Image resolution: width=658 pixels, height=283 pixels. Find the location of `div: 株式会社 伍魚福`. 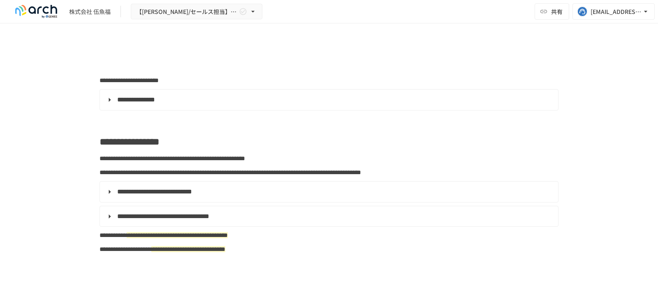

div: 株式会社 伍魚福 is located at coordinates (90, 12).